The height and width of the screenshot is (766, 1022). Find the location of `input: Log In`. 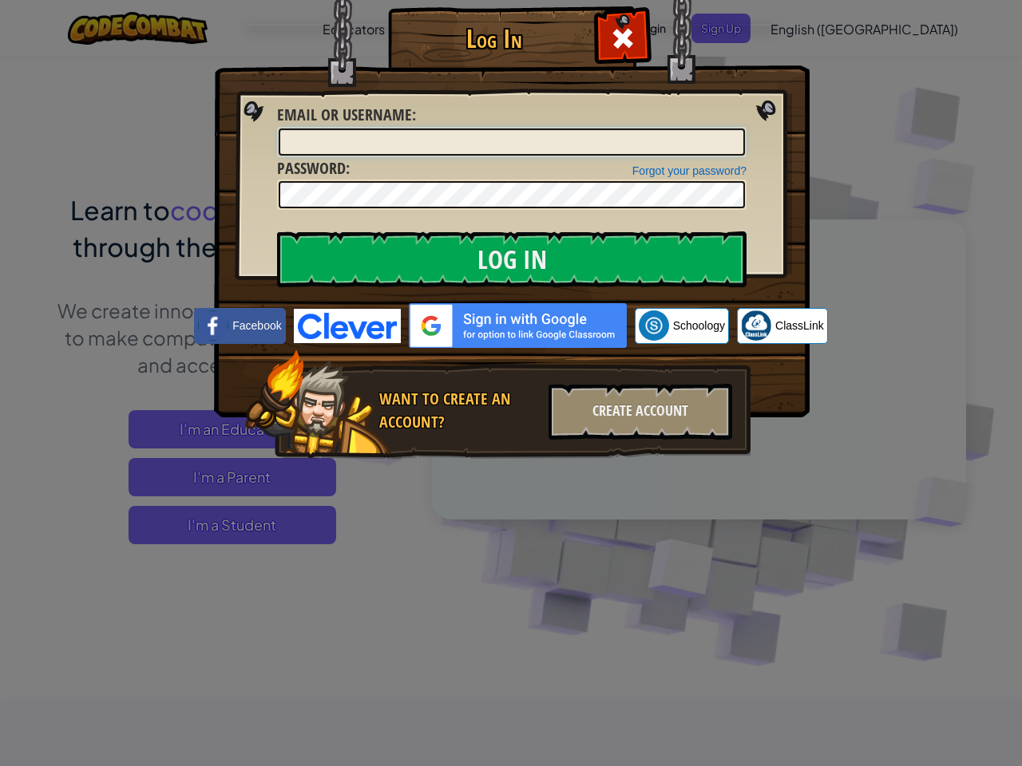

input: Log In is located at coordinates (512, 259).